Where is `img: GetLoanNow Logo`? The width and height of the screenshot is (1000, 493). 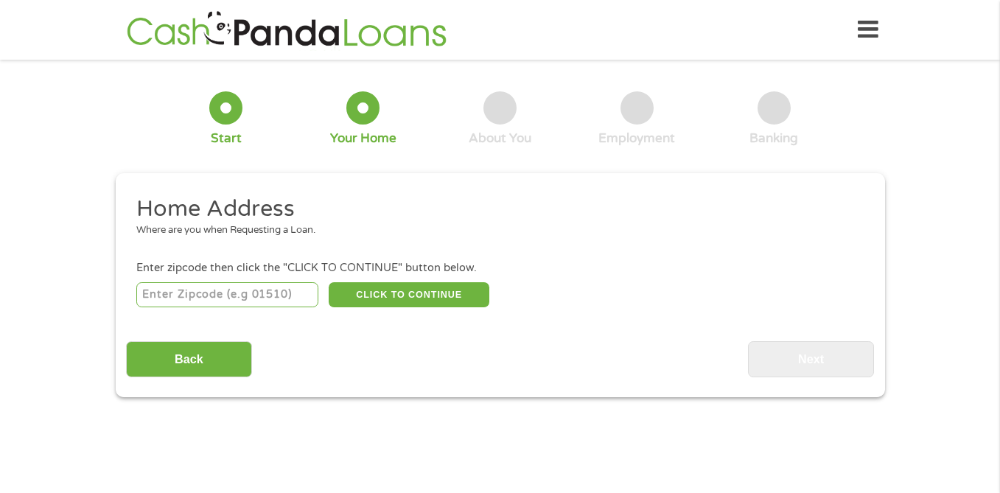 img: GetLoanNow Logo is located at coordinates (287, 29).